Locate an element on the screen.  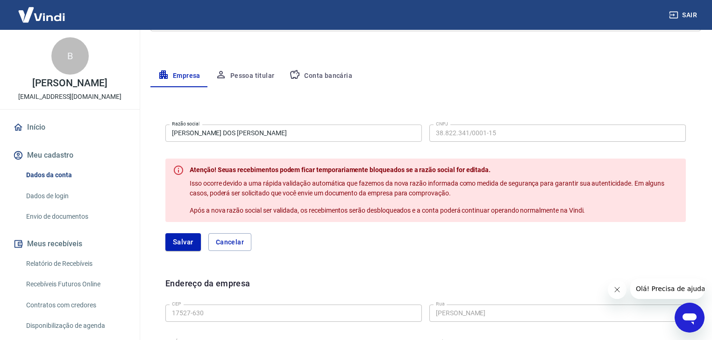
button: Pessoa titular is located at coordinates (245, 76).